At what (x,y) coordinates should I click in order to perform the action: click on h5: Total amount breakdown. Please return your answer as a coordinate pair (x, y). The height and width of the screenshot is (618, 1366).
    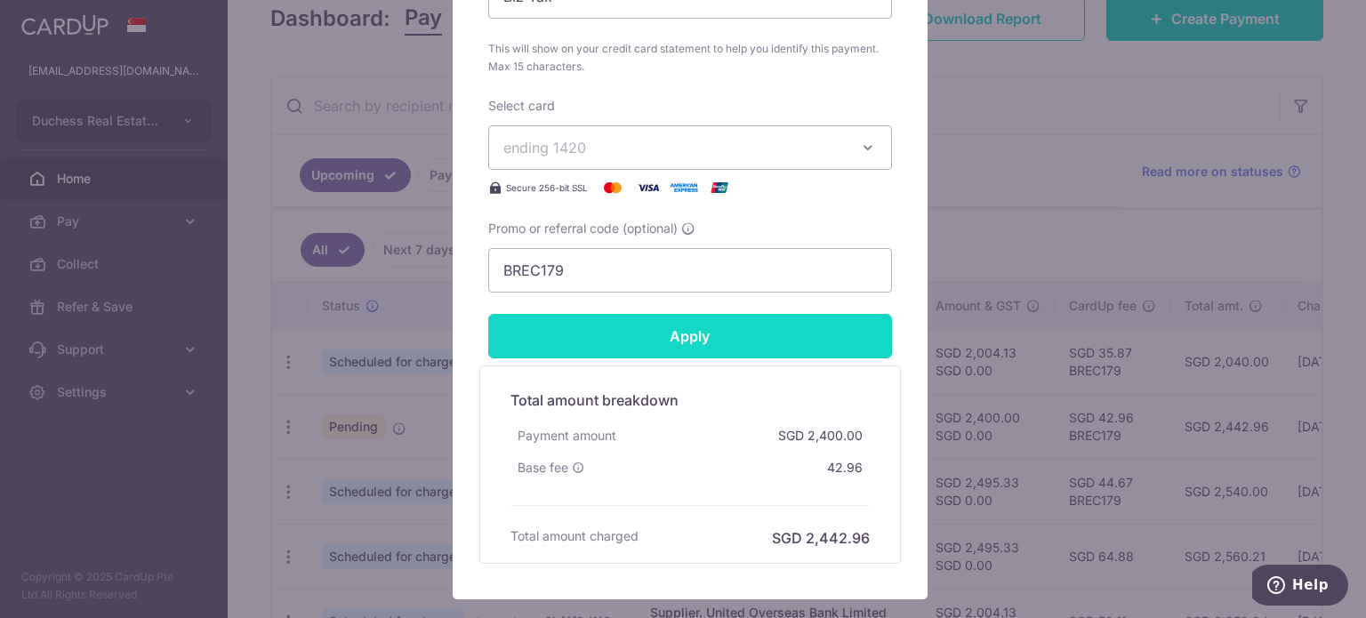
    Looking at the image, I should click on (690, 400).